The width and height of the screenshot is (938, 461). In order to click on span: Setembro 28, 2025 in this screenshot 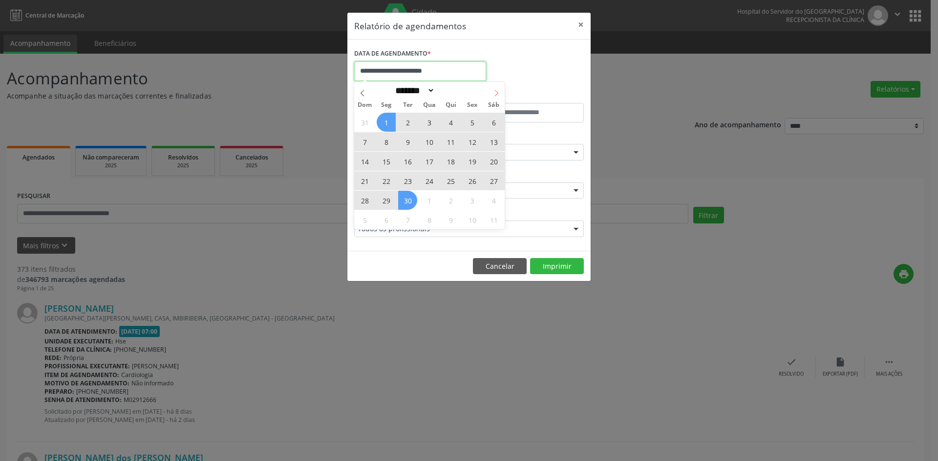, I will do `click(364, 200)`.